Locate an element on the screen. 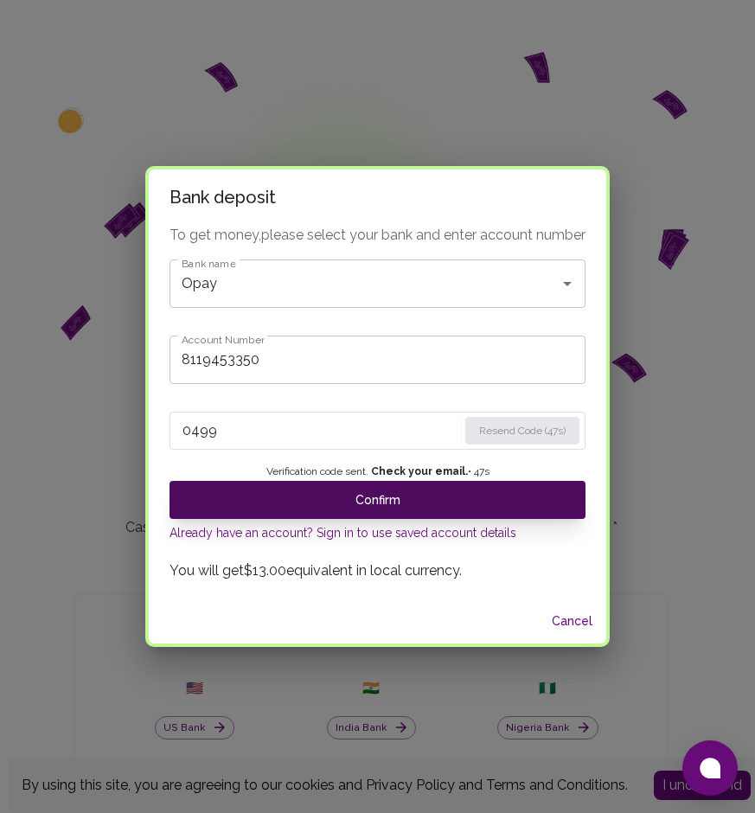  button: Cancel is located at coordinates (572, 621).